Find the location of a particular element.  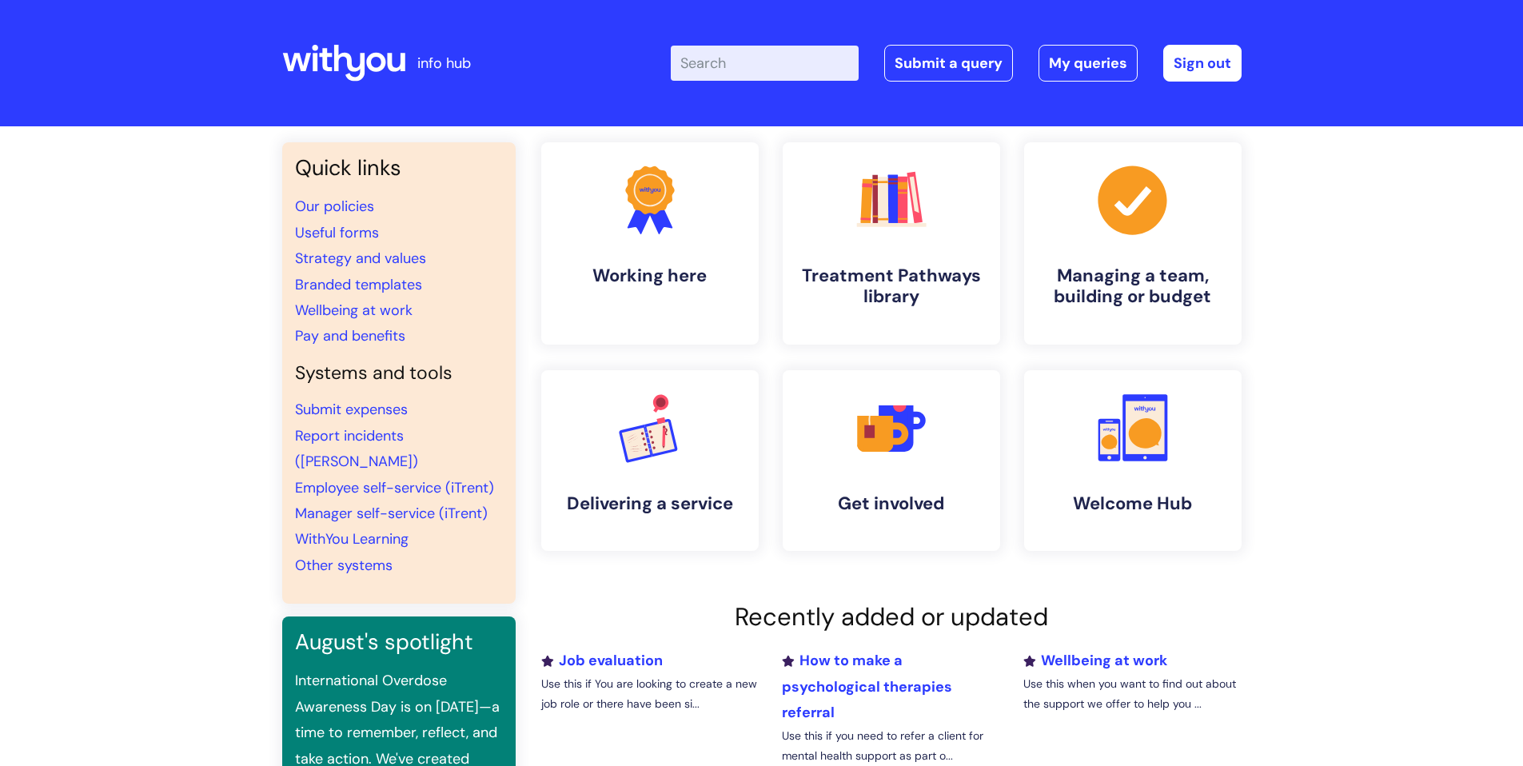

a: Working here is located at coordinates (650, 243).